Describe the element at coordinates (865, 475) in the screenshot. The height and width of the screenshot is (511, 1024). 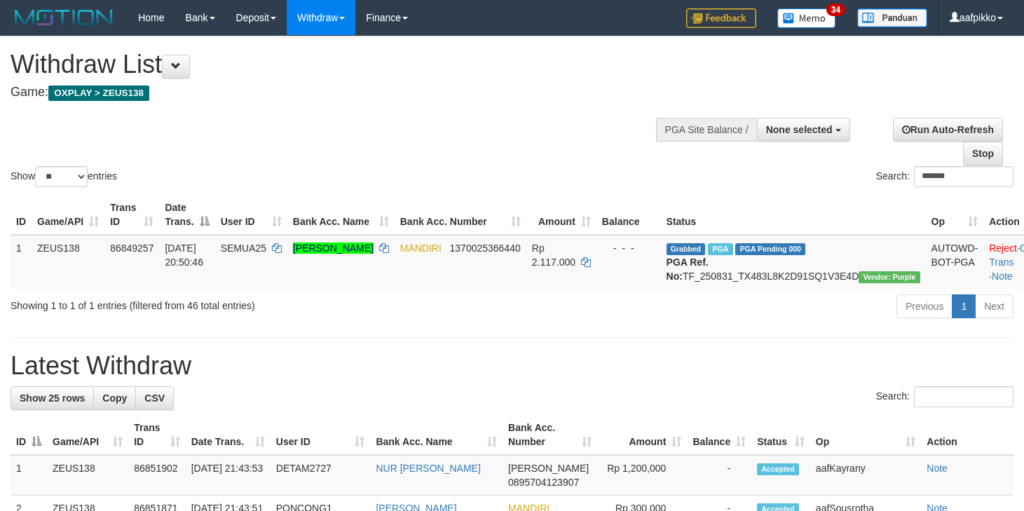
I see `td: aafKayrany` at that location.